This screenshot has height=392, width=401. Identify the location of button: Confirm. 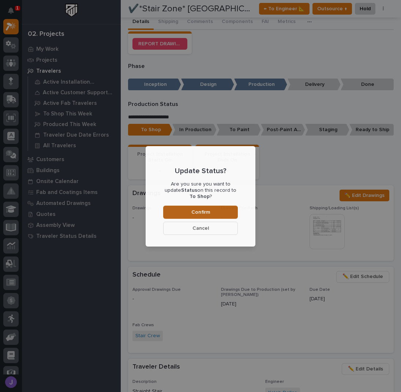
(200, 212).